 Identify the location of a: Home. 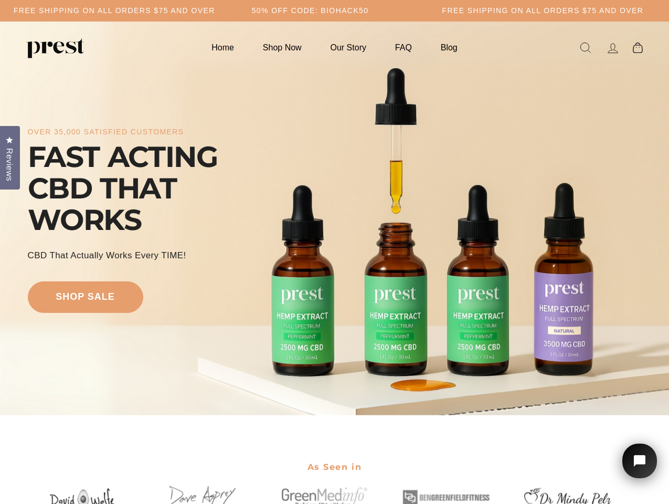
(223, 47).